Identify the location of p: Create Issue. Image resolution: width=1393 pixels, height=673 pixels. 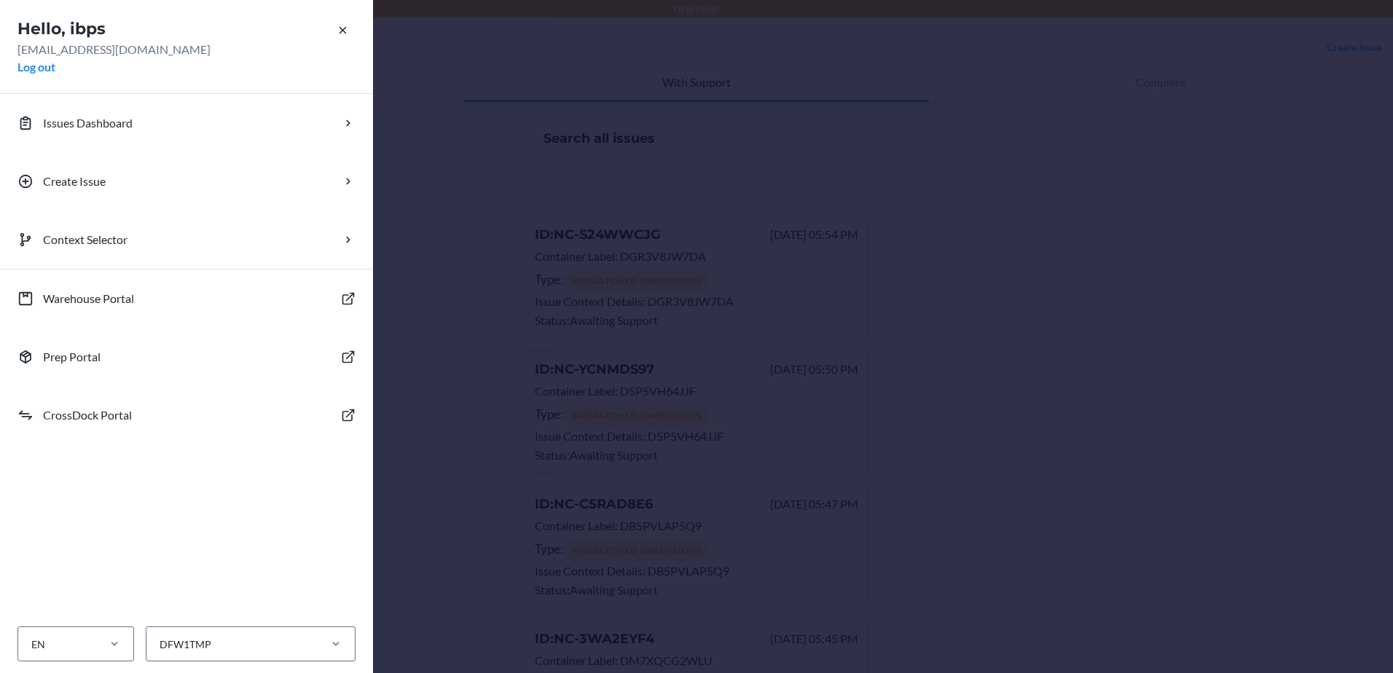
(74, 181).